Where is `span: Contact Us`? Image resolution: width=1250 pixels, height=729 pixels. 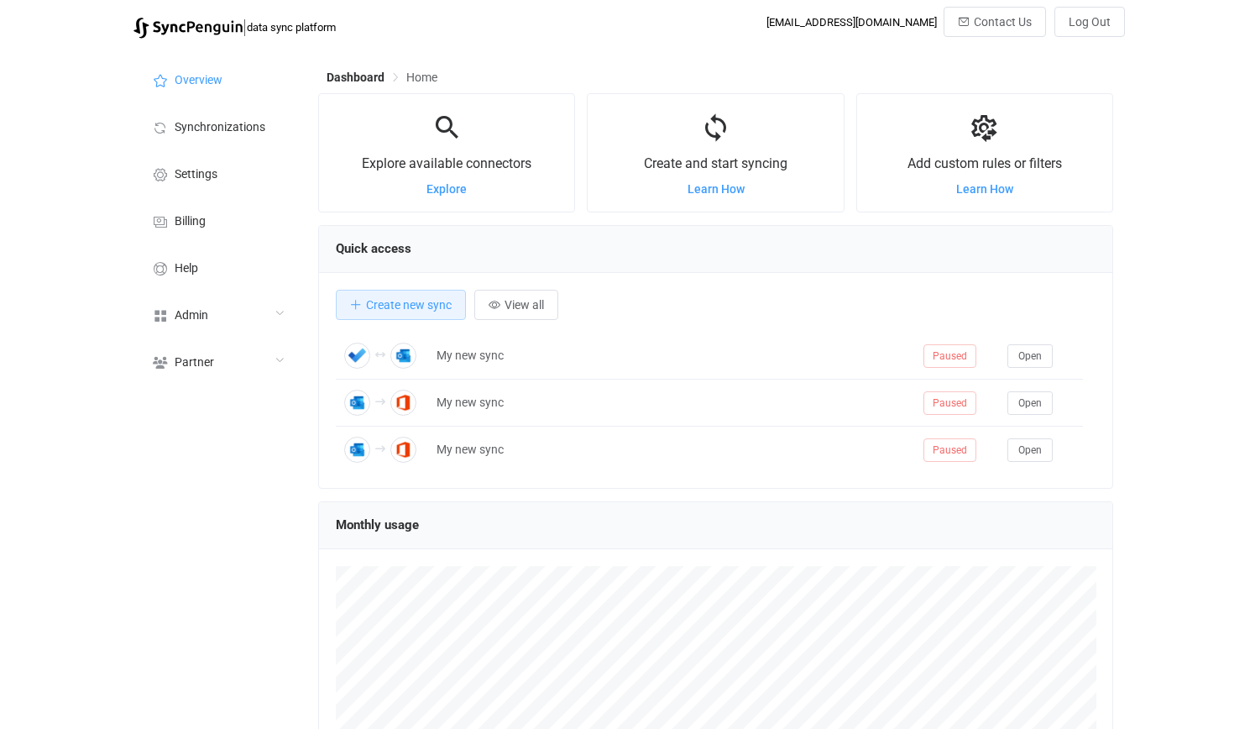 span: Contact Us is located at coordinates (1002, 22).